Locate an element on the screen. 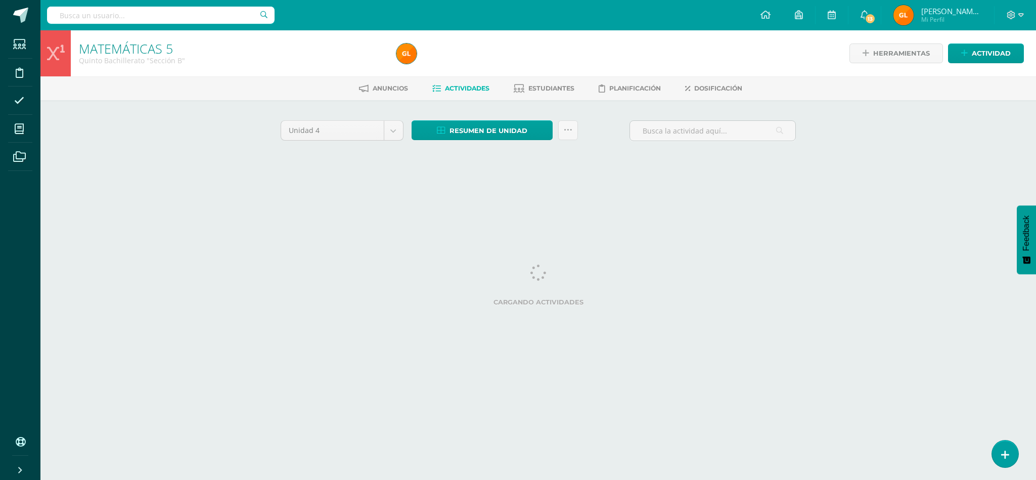 The height and width of the screenshot is (480, 1036). span: Herramientas is located at coordinates (902, 53).